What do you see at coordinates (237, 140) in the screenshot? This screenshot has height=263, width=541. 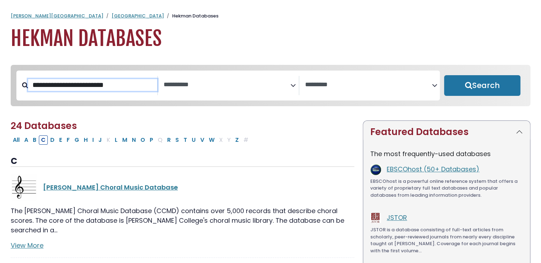 I see `button: Filter Results Z` at bounding box center [237, 140].